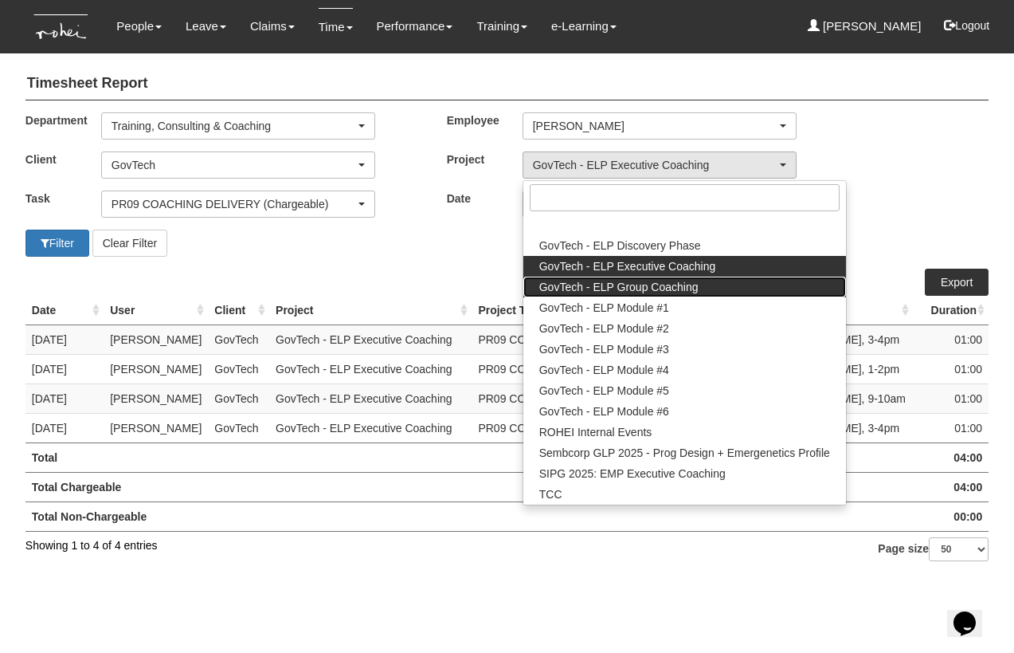 The height and width of the screenshot is (653, 1014). I want to click on span: GovTech - ELP Module #4, so click(604, 370).